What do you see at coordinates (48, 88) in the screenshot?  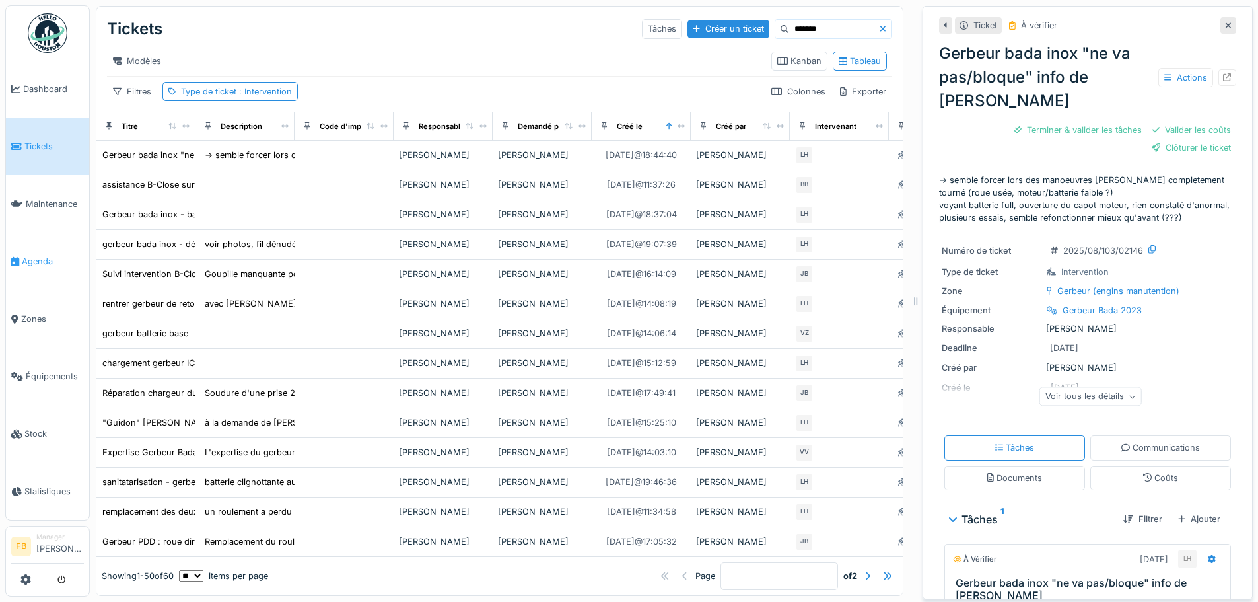 I see `a: Dashboard` at bounding box center [48, 88].